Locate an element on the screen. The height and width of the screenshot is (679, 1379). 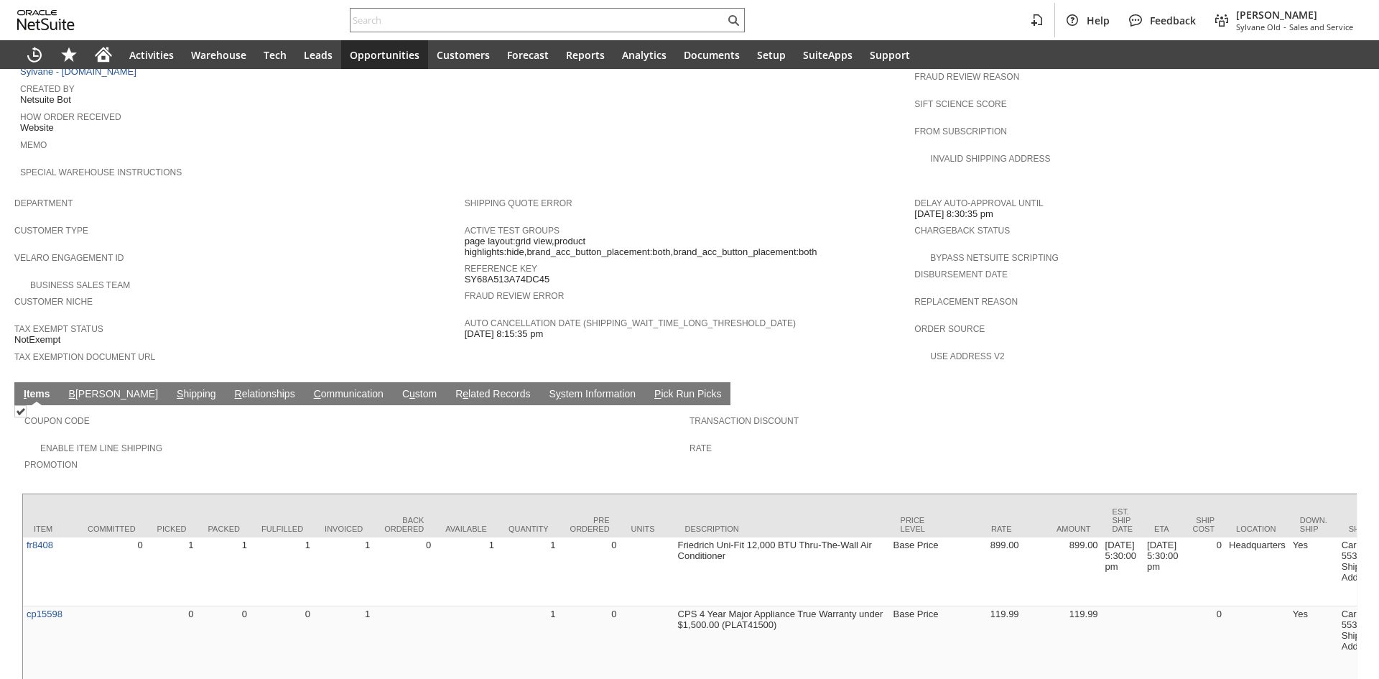
div: Ship Cost is located at coordinates (1203, 524).